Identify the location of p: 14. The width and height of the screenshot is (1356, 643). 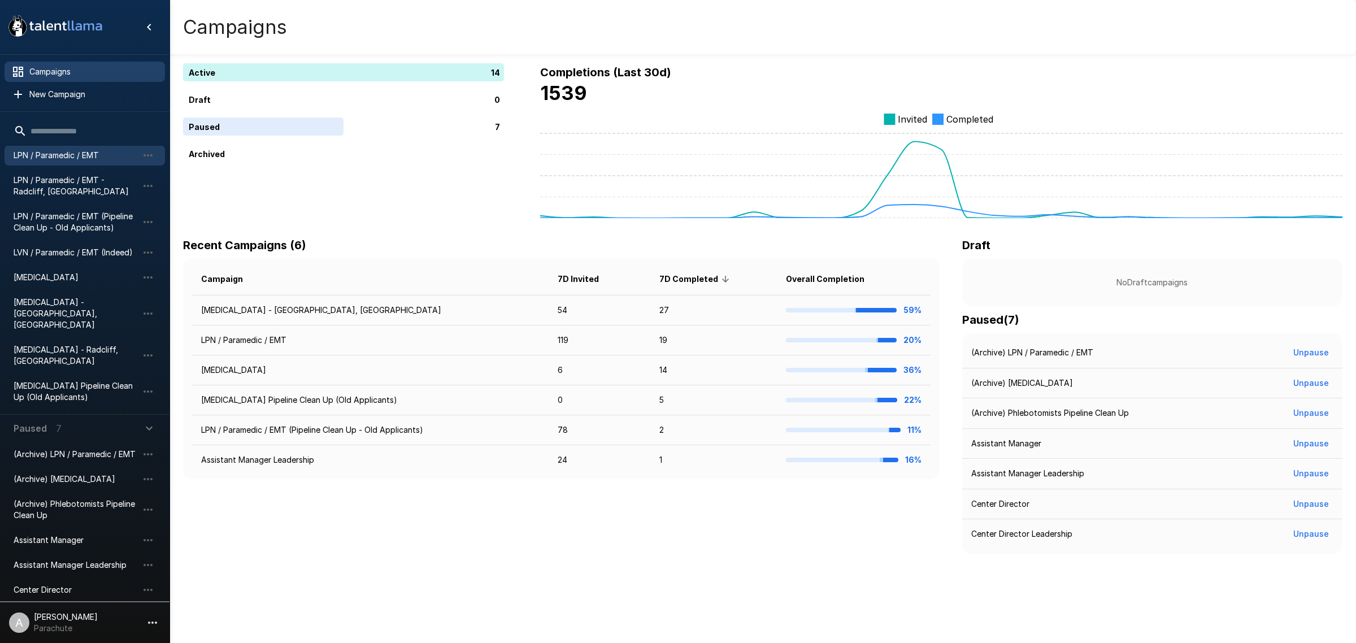
(496, 72).